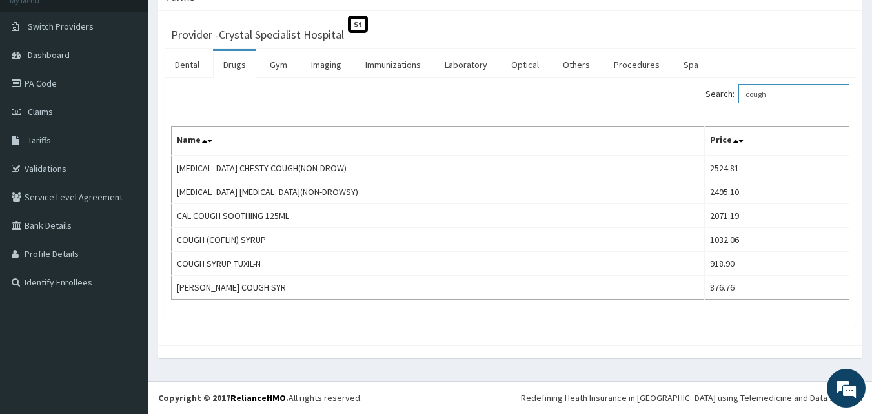 This screenshot has height=414, width=872. I want to click on span: We're online!, so click(127, 190).